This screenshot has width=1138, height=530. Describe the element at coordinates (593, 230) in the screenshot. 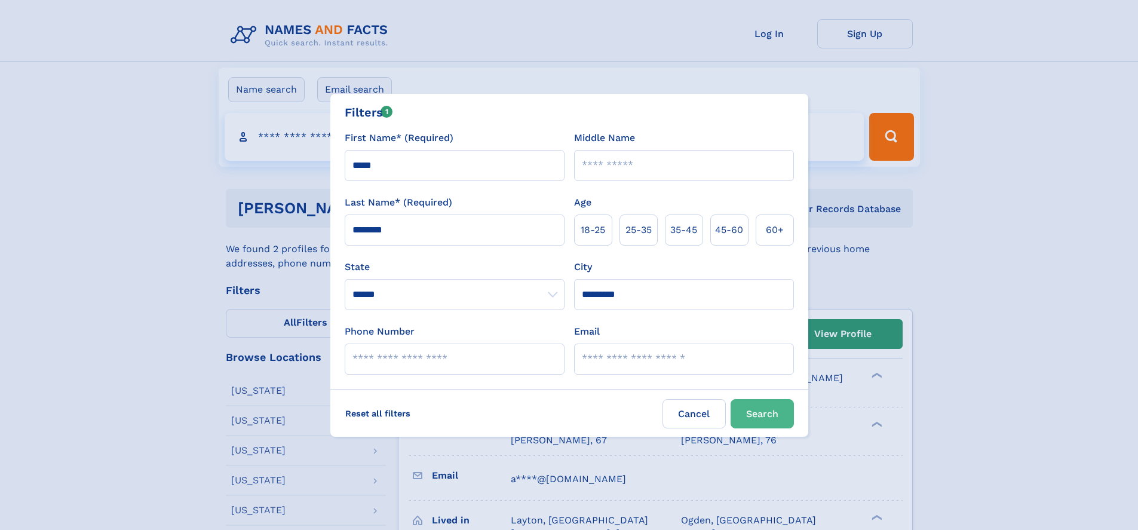

I see `span: 18‑25` at that location.